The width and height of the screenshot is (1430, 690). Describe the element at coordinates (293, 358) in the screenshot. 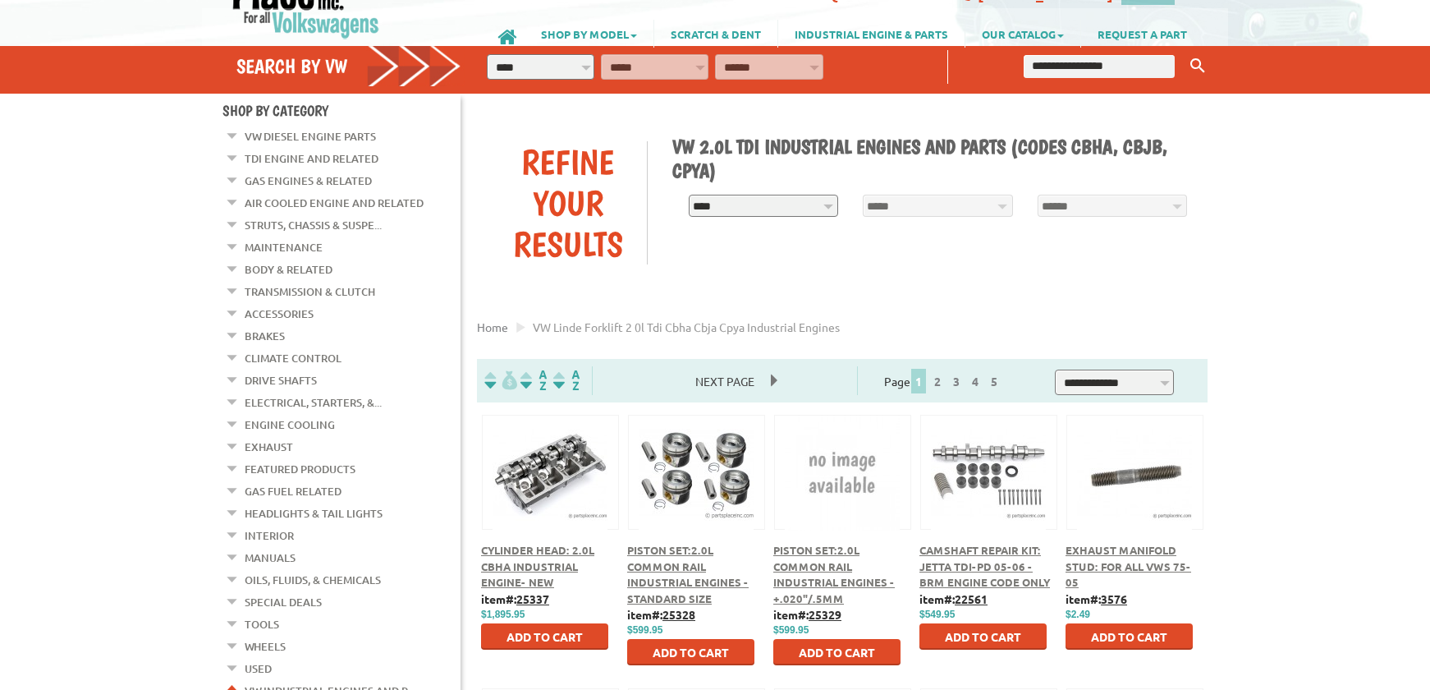

I see `a: Climate Control` at that location.